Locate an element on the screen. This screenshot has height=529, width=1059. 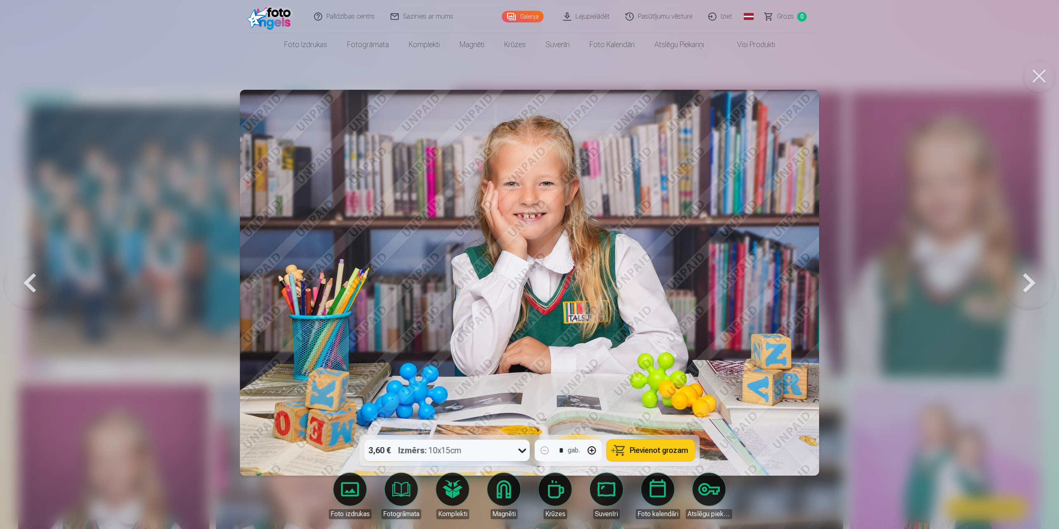
div: Komplekti is located at coordinates (453, 514).